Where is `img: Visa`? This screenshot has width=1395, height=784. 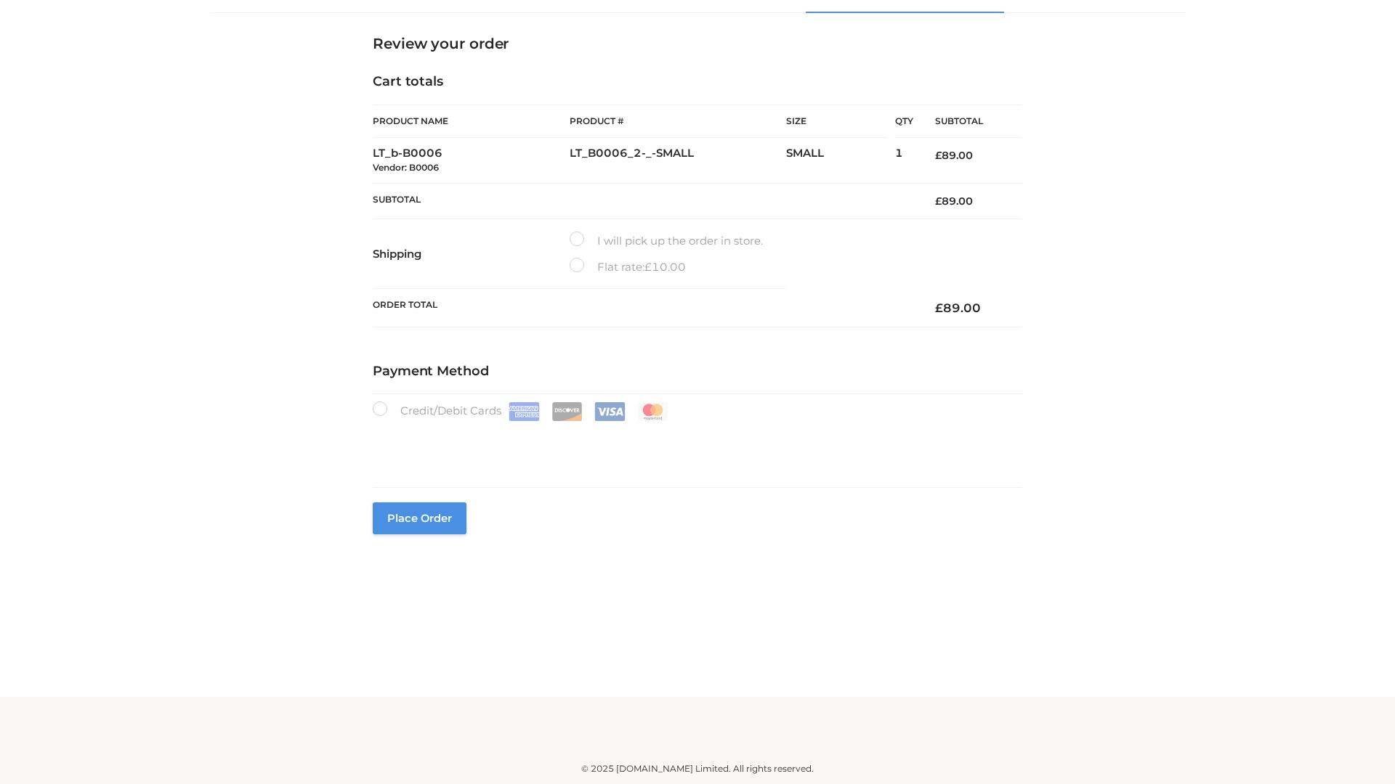
img: Visa is located at coordinates (609, 412).